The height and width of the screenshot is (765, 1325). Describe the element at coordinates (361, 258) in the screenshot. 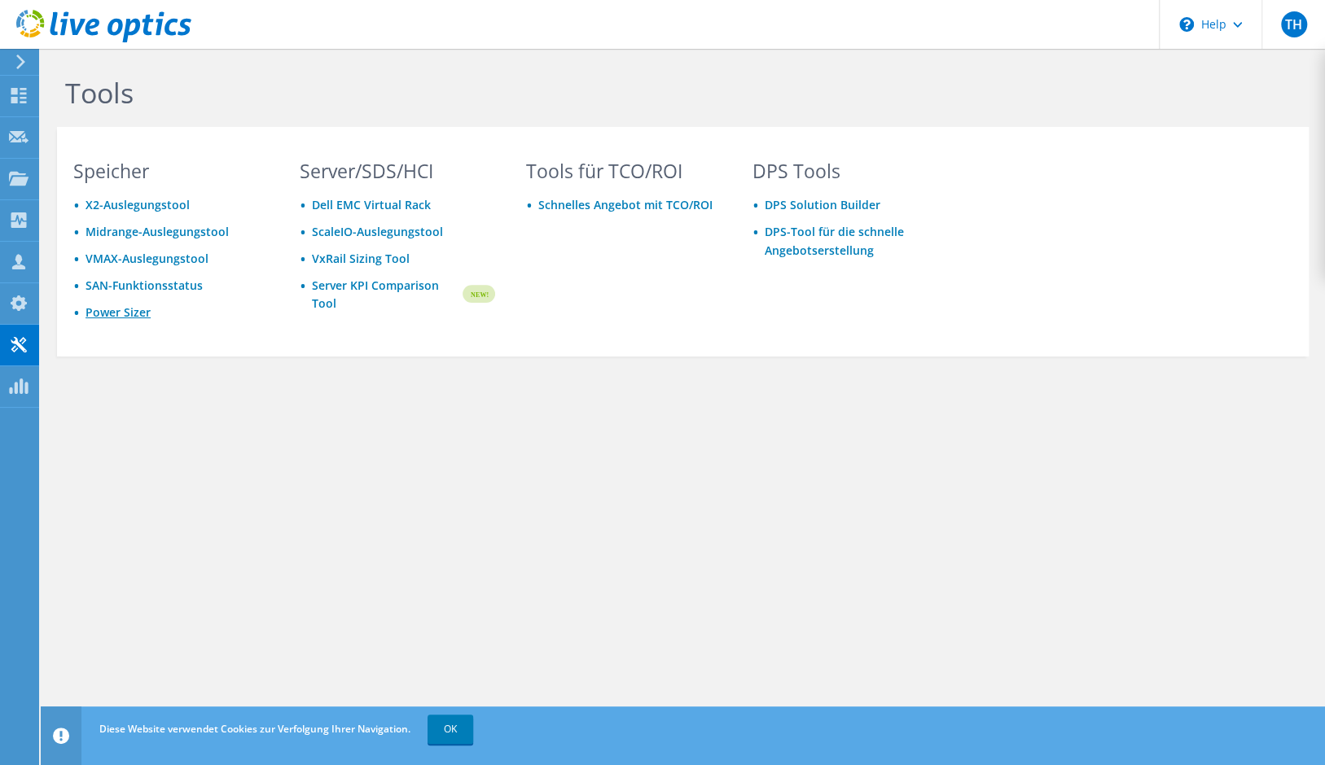

I see `a: VxRail Sizing Tool` at that location.